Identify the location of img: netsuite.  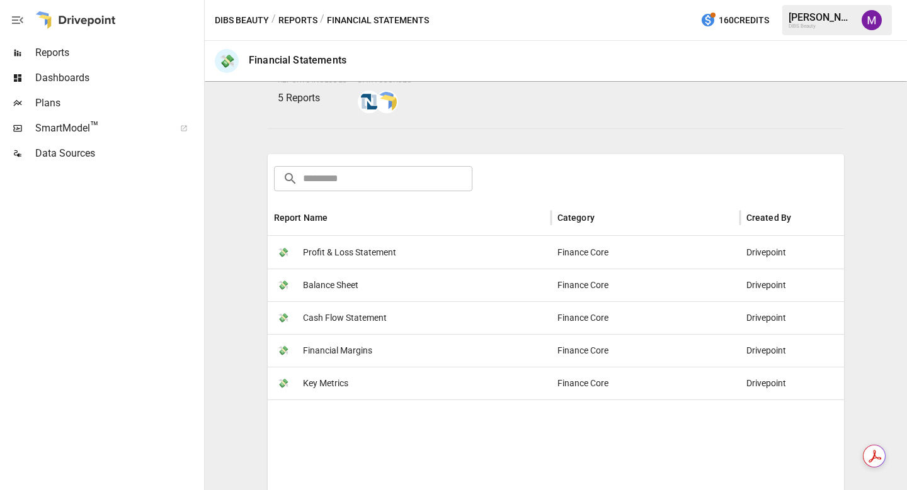
(369, 102).